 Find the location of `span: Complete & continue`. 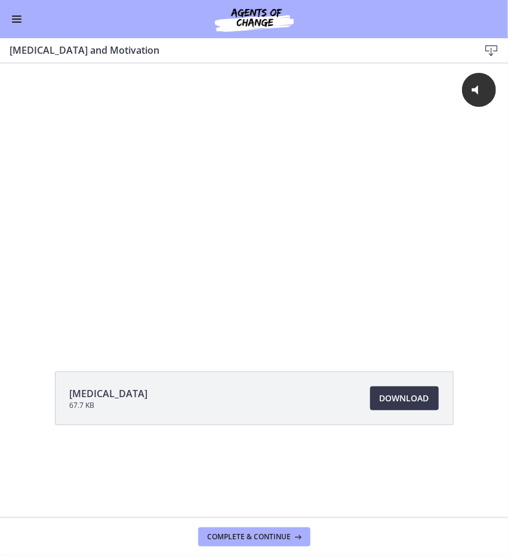

span: Complete & continue is located at coordinates (250, 537).